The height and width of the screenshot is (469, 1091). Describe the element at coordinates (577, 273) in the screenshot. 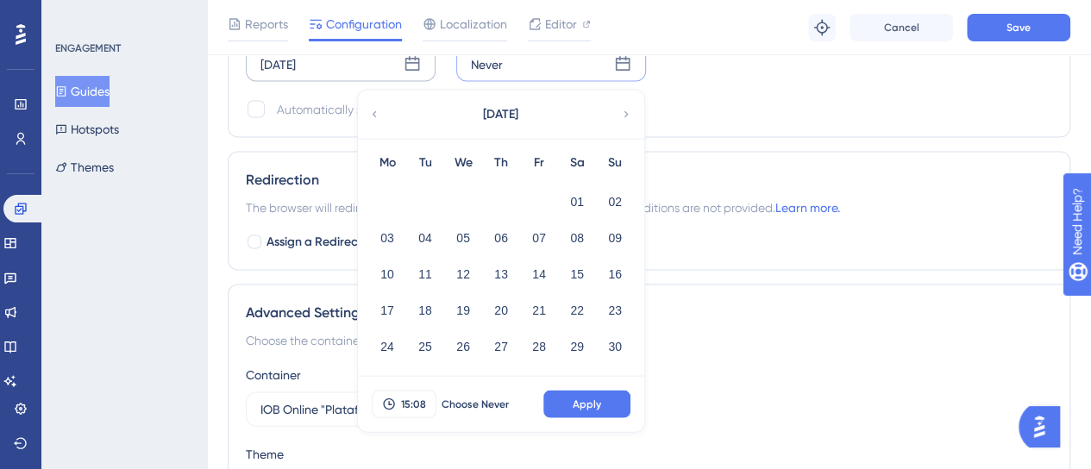

I see `button: 15` at that location.